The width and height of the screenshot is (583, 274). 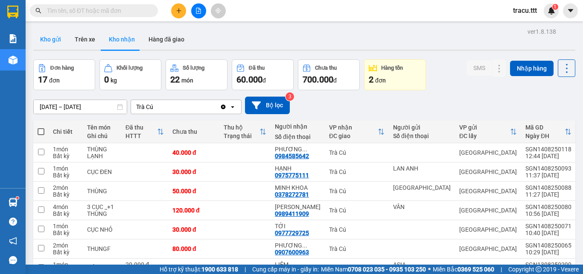 What do you see at coordinates (245, 131) in the screenshot?
I see `th: Toggle SortBy` at bounding box center [245, 131].